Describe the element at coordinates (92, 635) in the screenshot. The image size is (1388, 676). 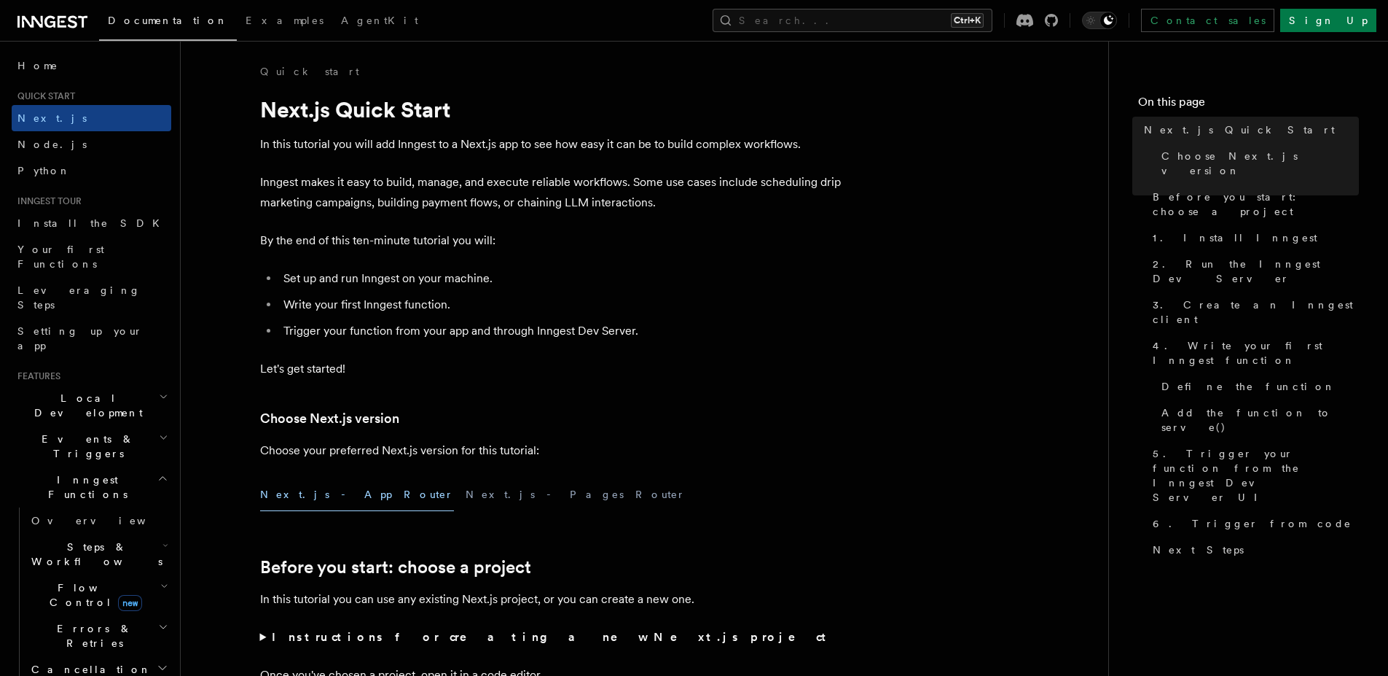
I see `span: Errors & Retries` at that location.